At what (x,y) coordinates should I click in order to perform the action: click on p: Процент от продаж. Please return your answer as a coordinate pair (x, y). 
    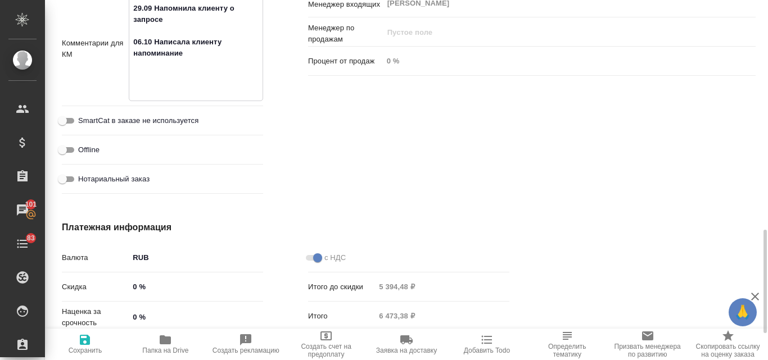
    Looking at the image, I should click on (345, 61).